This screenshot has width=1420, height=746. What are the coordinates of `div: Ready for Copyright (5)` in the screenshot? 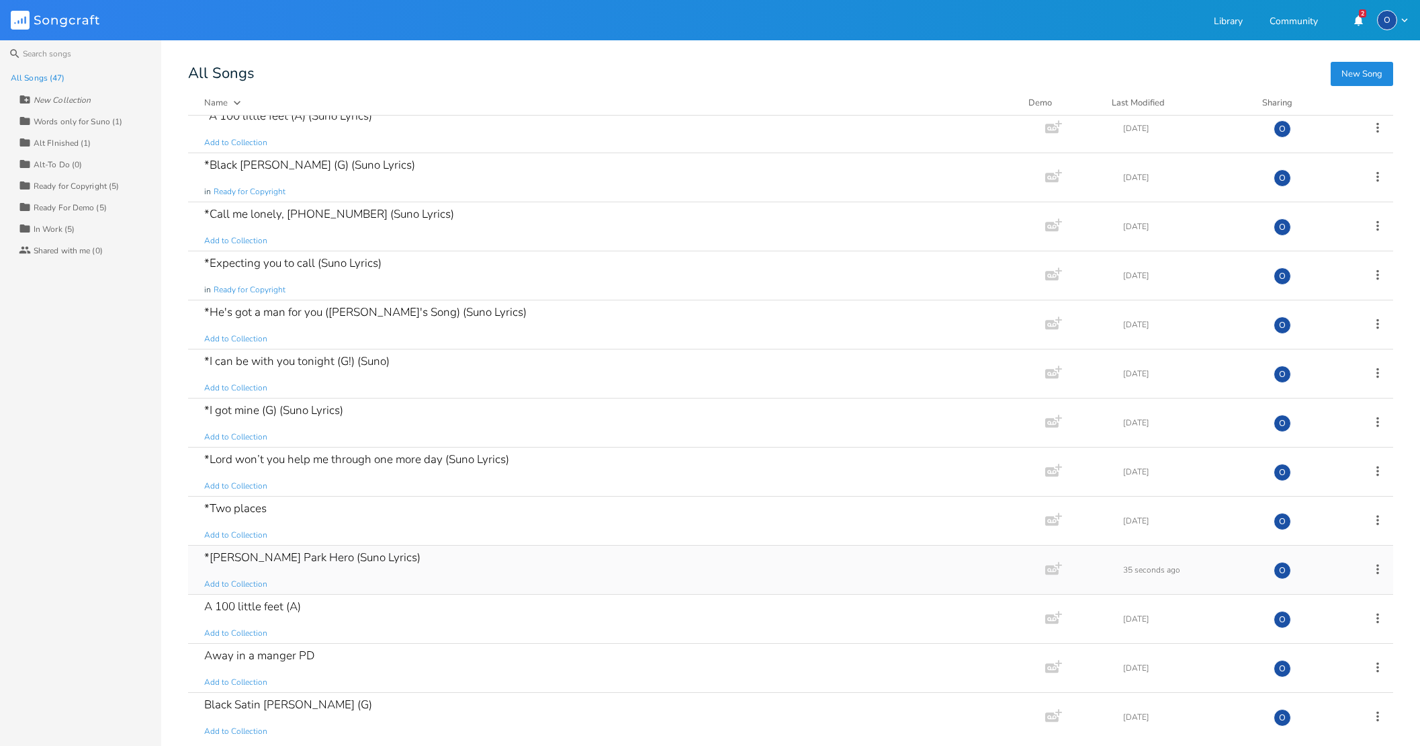 It's located at (76, 186).